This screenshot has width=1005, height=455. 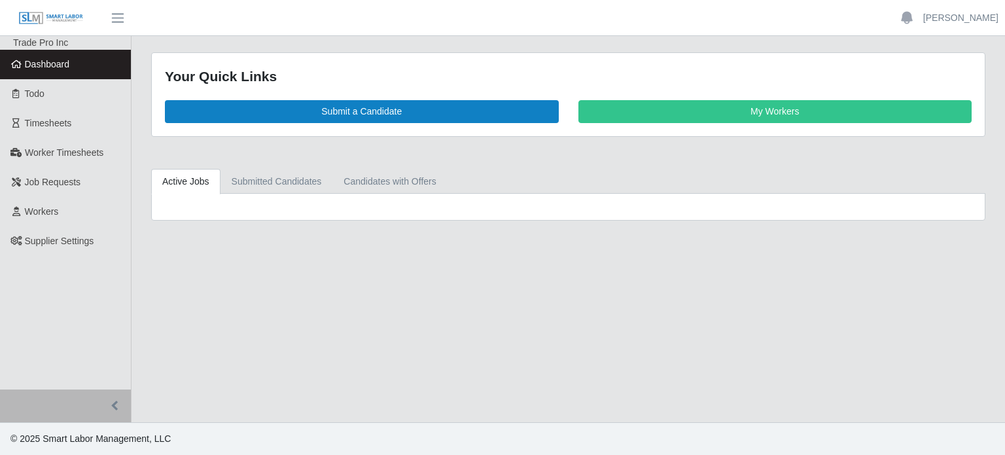 I want to click on span: Dashboard, so click(x=47, y=64).